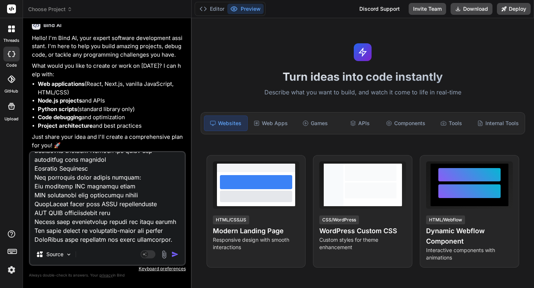 This screenshot has width=534, height=288. What do you see at coordinates (212, 9) in the screenshot?
I see `button: Editor` at bounding box center [212, 9].